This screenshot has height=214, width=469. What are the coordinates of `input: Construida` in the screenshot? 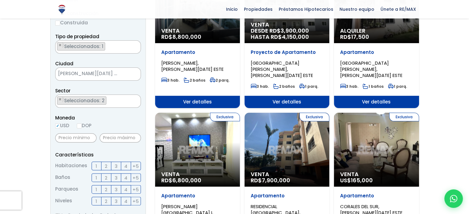 It's located at (58, 23).